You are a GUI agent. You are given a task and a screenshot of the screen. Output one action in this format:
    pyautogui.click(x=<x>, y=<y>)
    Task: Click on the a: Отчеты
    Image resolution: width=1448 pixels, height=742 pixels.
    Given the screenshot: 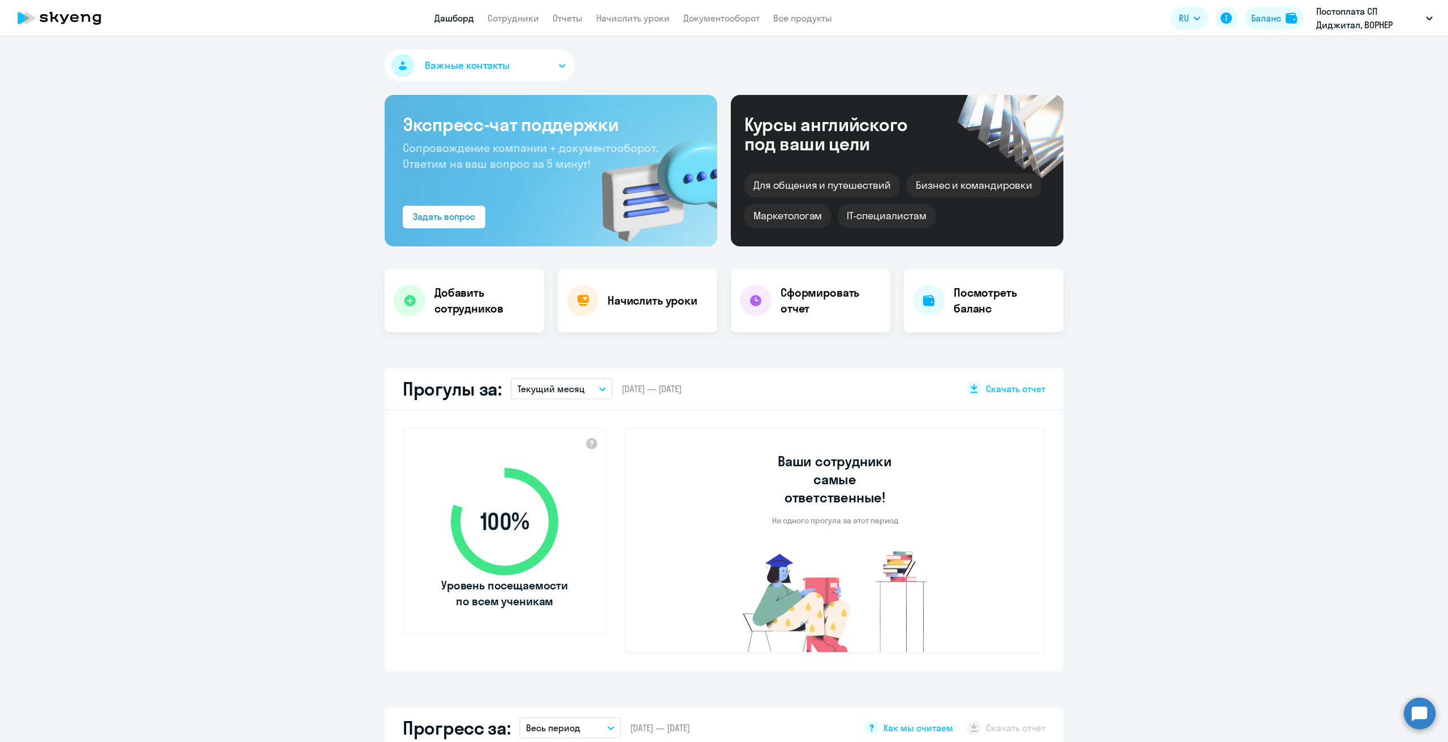 What is the action you would take?
    pyautogui.click(x=567, y=18)
    